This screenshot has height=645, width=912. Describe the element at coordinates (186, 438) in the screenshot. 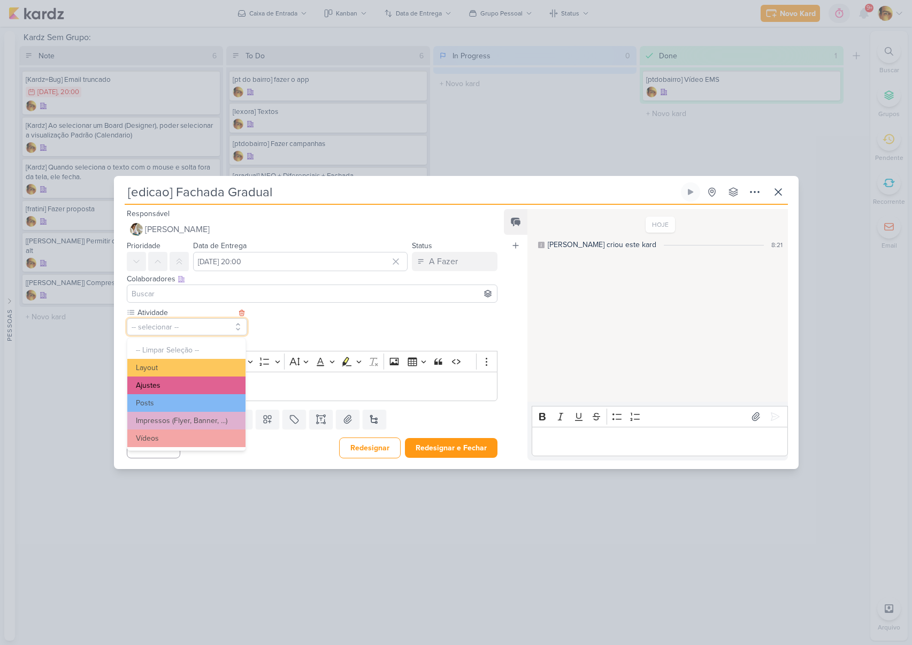

I see `button: Vídeos` at that location.